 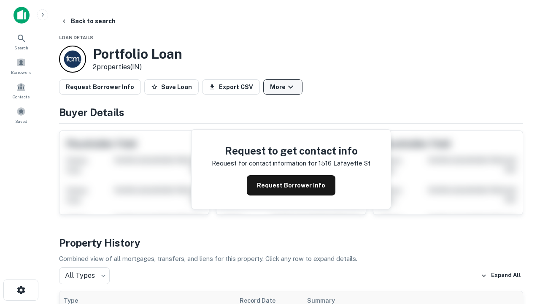 I want to click on p: Request for contact information for, so click(x=264, y=163).